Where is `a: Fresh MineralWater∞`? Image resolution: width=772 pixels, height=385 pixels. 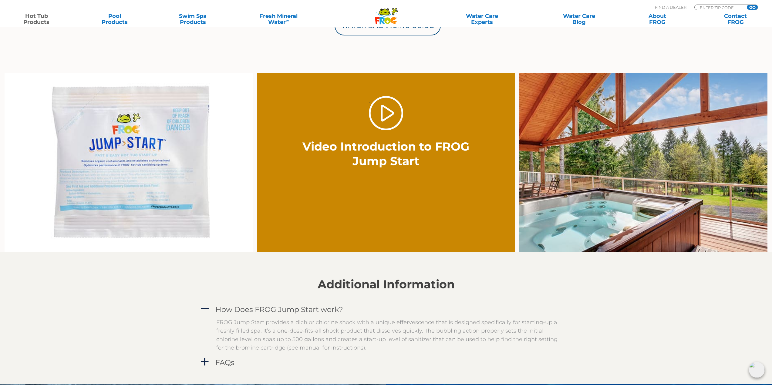
a: Fresh MineralWater∞ is located at coordinates (278, 19).